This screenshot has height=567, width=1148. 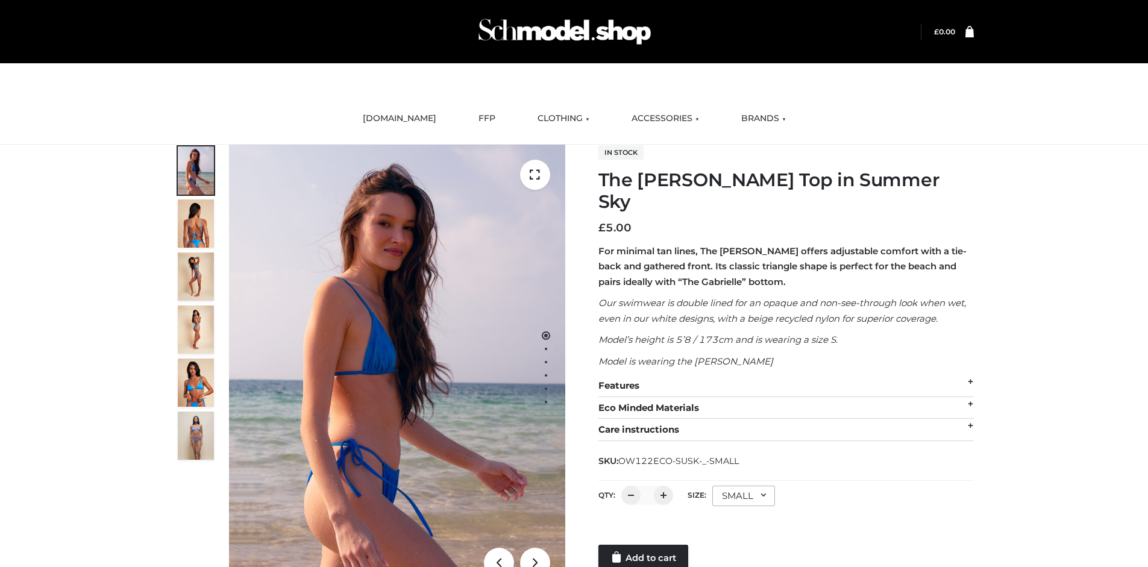 What do you see at coordinates (487, 119) in the screenshot?
I see `a: FFP` at bounding box center [487, 119].